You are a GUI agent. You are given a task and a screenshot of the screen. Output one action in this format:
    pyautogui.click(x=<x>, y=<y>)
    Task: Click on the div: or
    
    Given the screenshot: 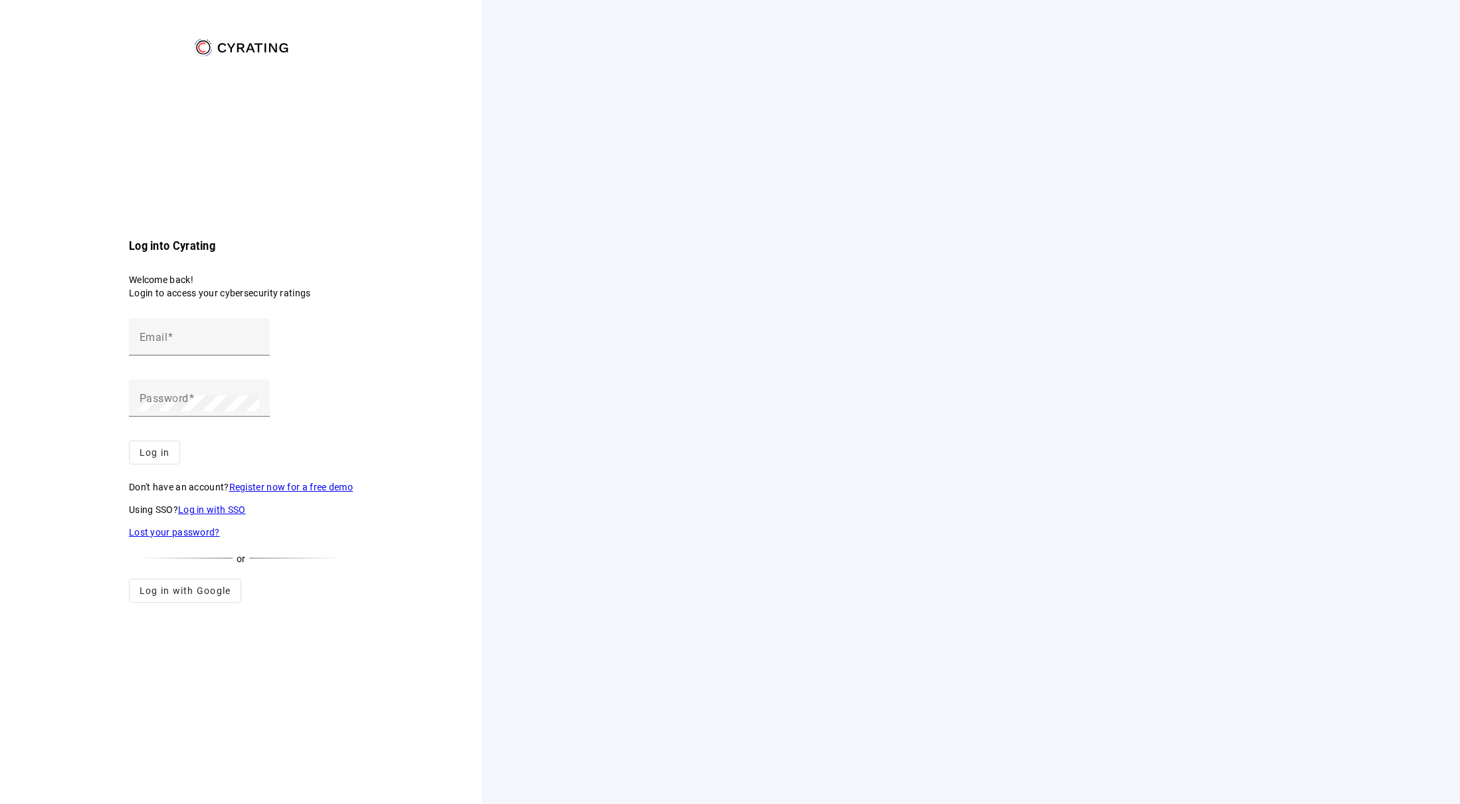 What is the action you would take?
    pyautogui.click(x=241, y=559)
    